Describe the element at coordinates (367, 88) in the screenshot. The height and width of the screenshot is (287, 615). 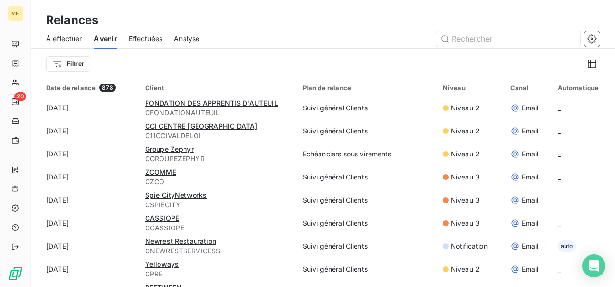
I see `div: Plan de relance` at that location.